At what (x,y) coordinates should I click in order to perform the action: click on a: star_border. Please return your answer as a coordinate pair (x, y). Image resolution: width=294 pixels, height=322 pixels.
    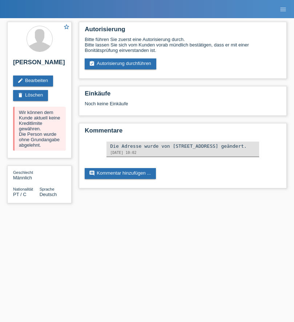
    Looking at the image, I should click on (67, 27).